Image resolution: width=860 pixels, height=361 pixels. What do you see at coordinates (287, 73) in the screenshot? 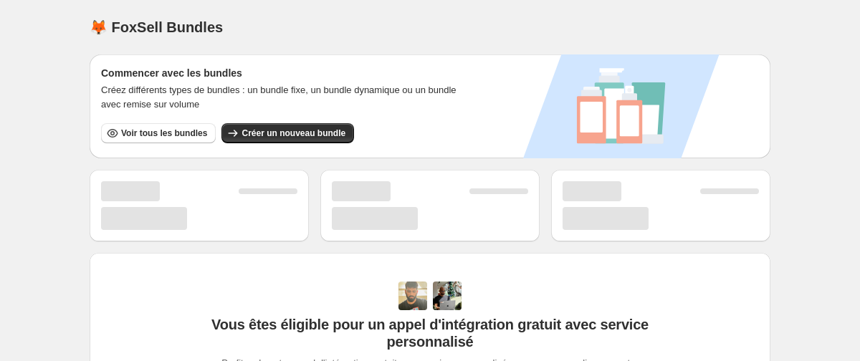
I see `h3: Commencer avec les bundles` at bounding box center [287, 73].